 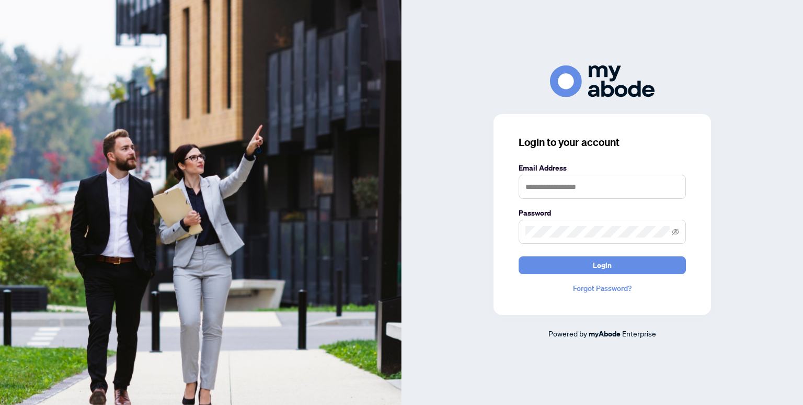 What do you see at coordinates (604, 334) in the screenshot?
I see `a: myAbode` at bounding box center [604, 334].